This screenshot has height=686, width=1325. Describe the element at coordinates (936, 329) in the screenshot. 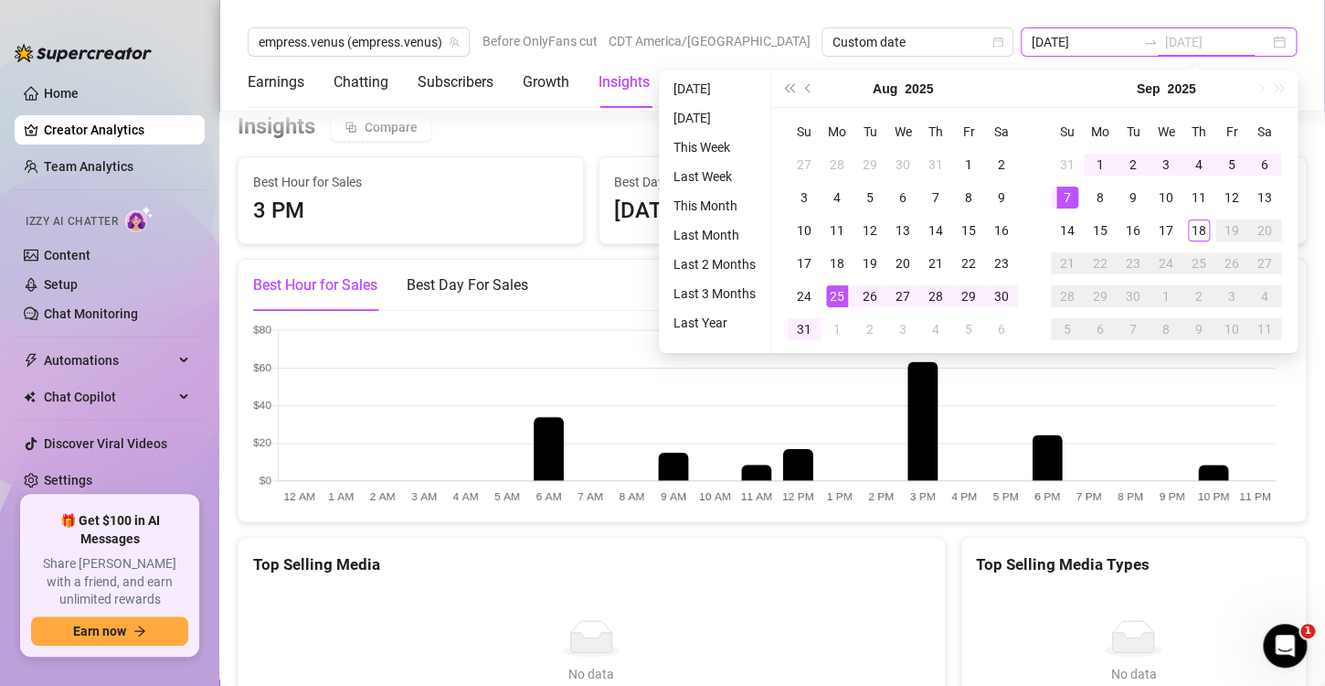

I see `td: 2025-09-04` at that location.